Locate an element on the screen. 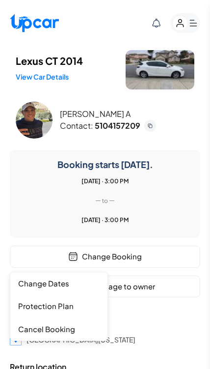 Image resolution: width=210 pixels, height=369 pixels. button: Protection Plan is located at coordinates (59, 306).